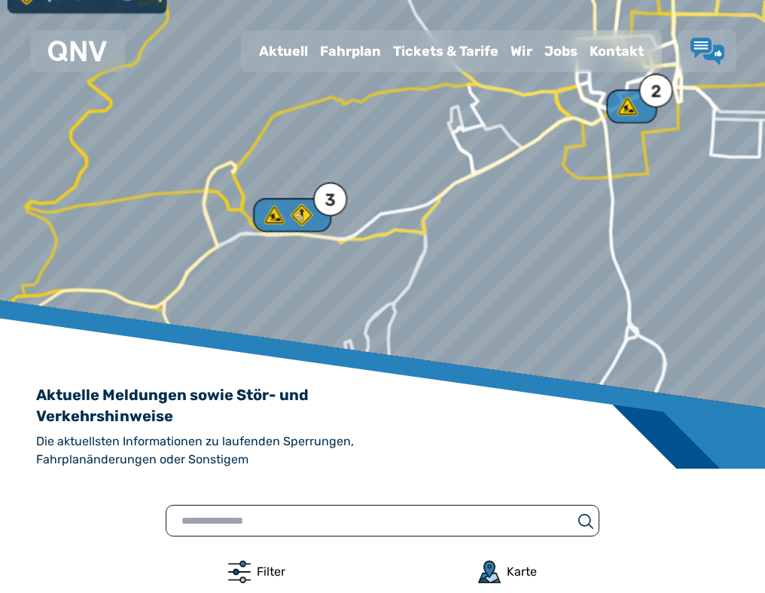  I want to click on button: Karte anzeigen, so click(508, 572).